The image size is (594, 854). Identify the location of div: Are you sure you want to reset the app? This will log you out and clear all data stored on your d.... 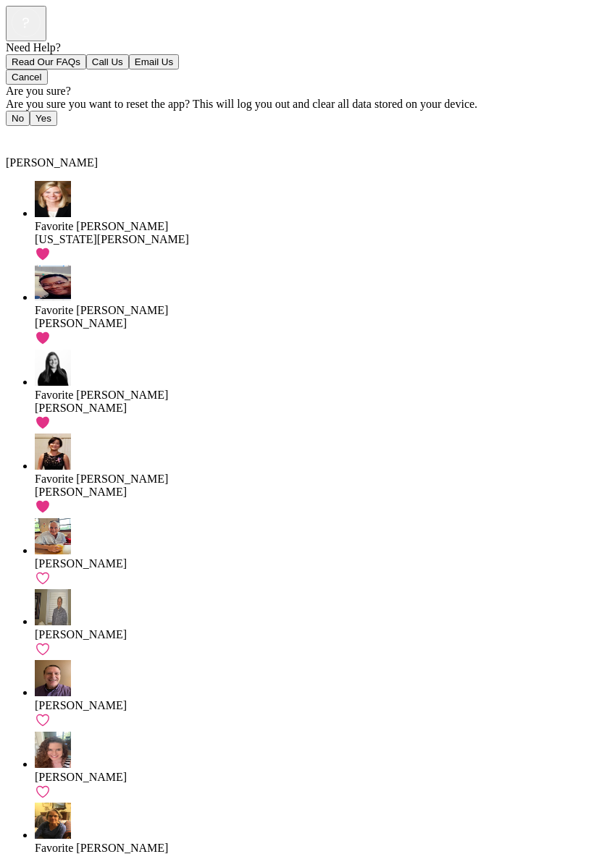
(297, 104).